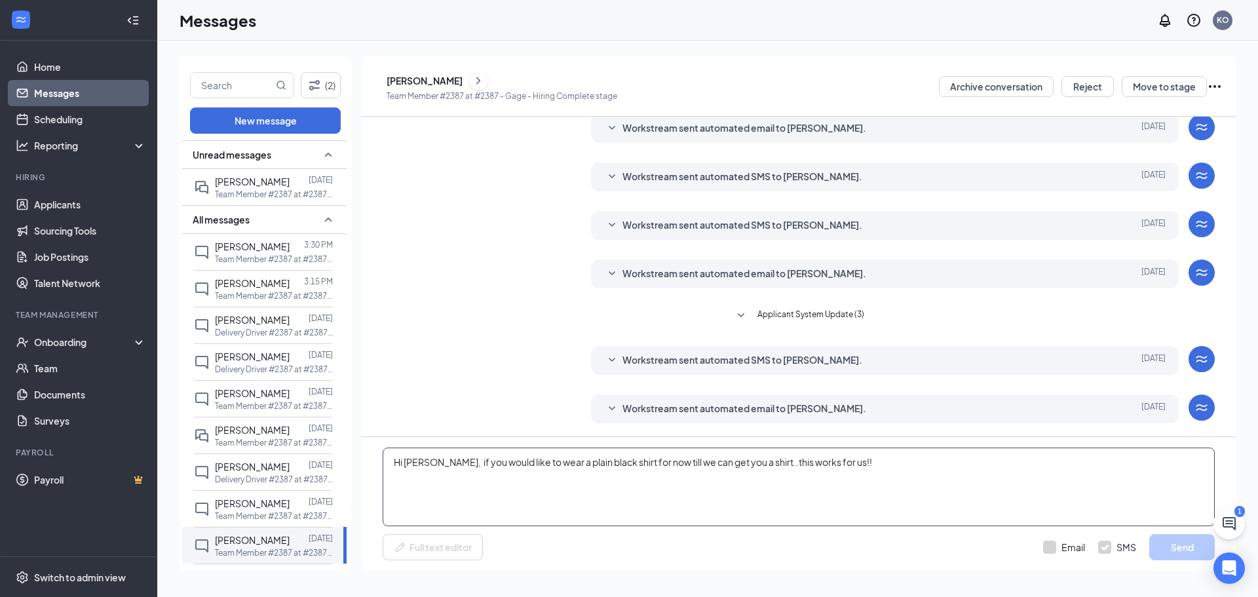 The height and width of the screenshot is (597, 1258). What do you see at coordinates (232, 85) in the screenshot?
I see `input: Search` at bounding box center [232, 85].